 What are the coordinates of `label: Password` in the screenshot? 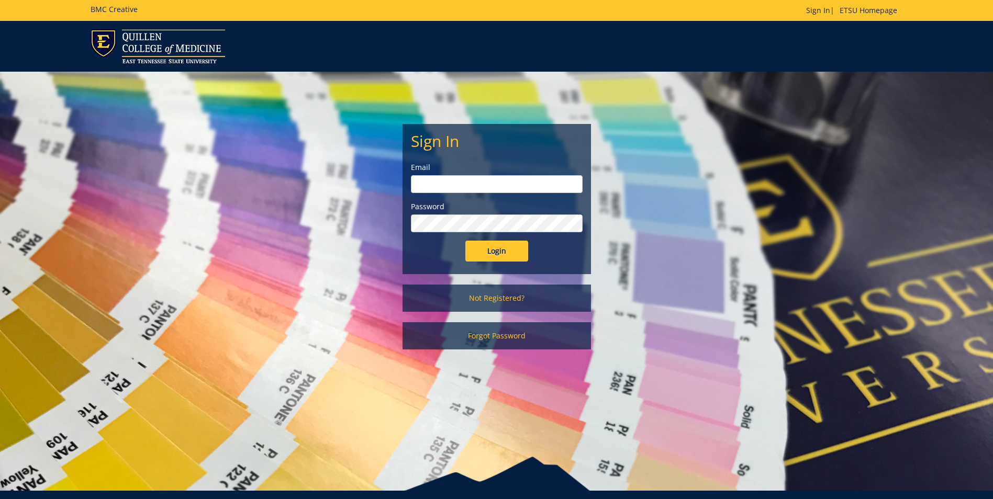 It's located at (497, 207).